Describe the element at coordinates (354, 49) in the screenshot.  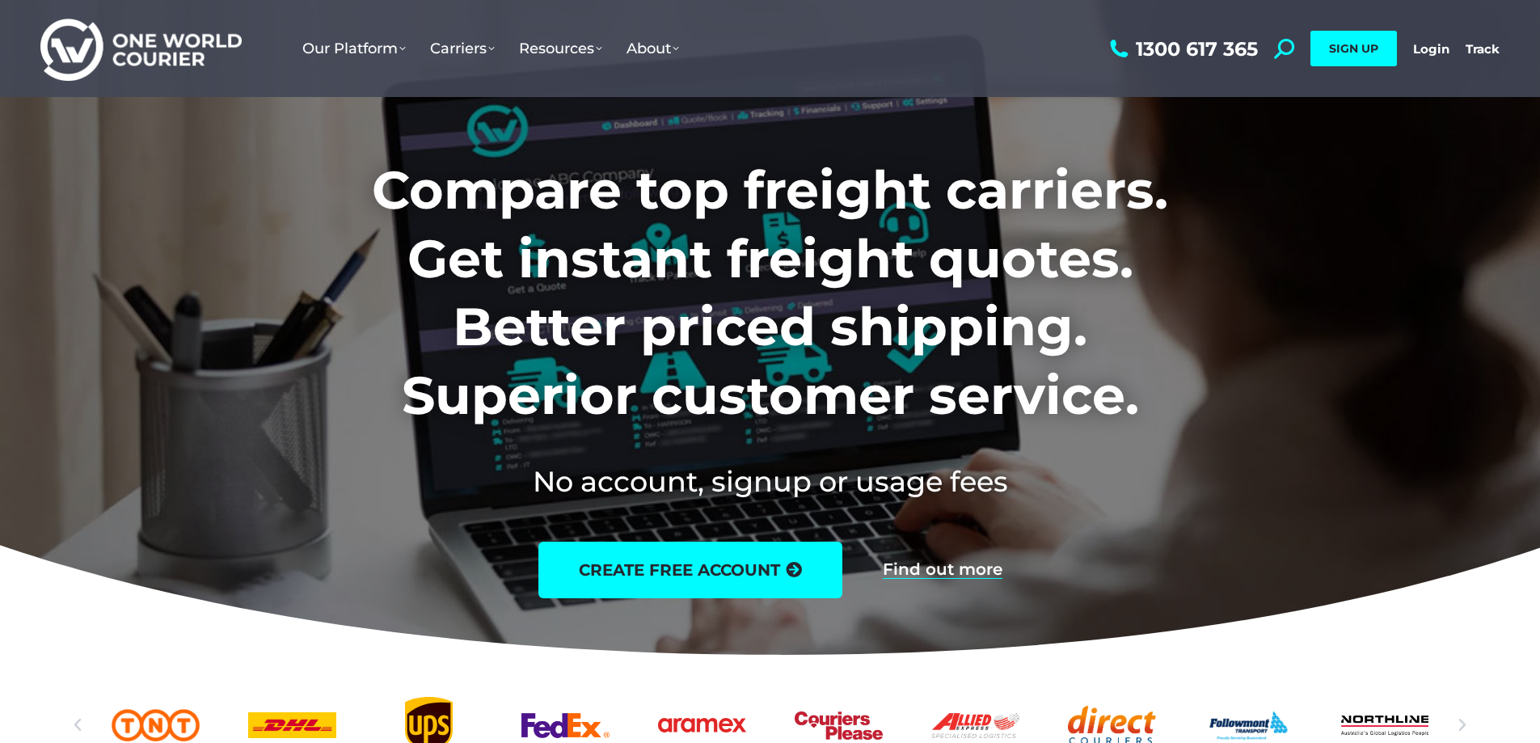
I see `a: Our Platform` at that location.